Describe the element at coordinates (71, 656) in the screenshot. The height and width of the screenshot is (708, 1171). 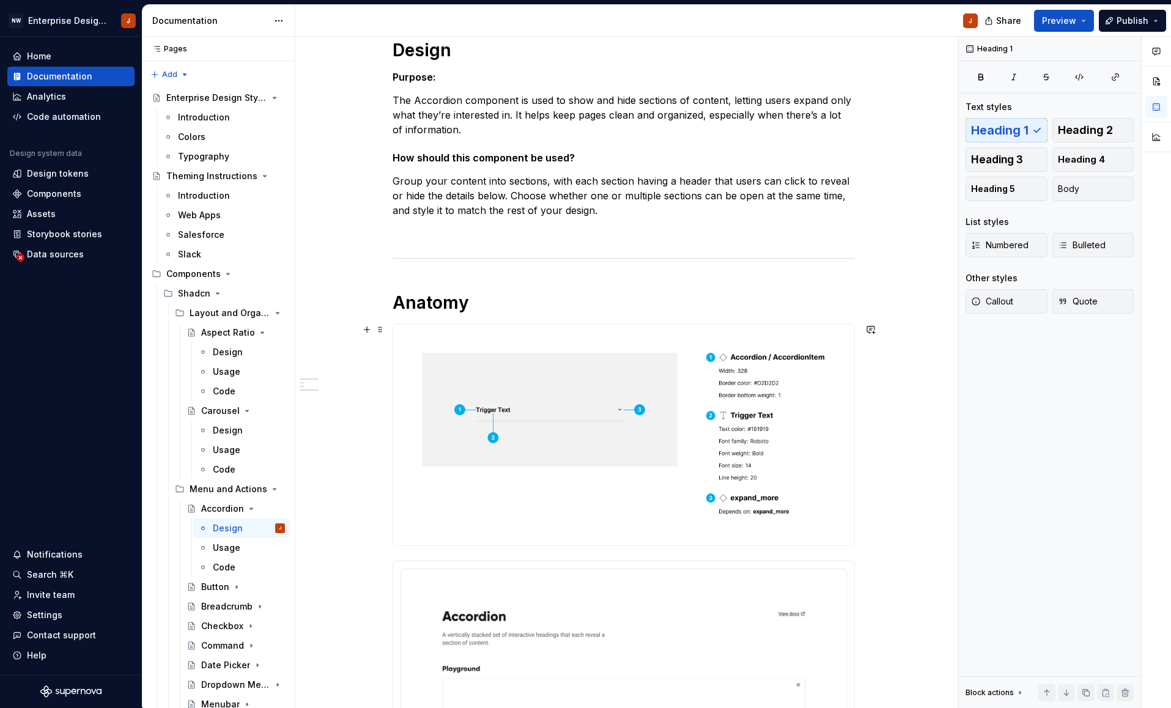
I see `button: Help` at that location.